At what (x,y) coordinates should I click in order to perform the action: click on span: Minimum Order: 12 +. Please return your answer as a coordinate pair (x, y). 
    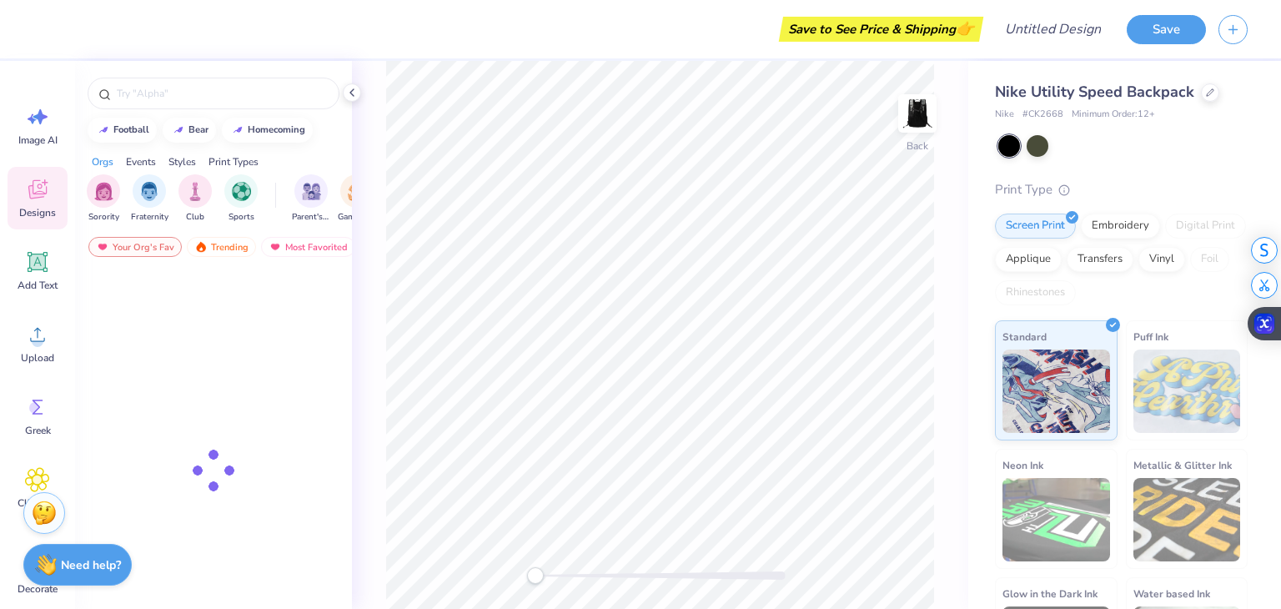
    Looking at the image, I should click on (1114, 114).